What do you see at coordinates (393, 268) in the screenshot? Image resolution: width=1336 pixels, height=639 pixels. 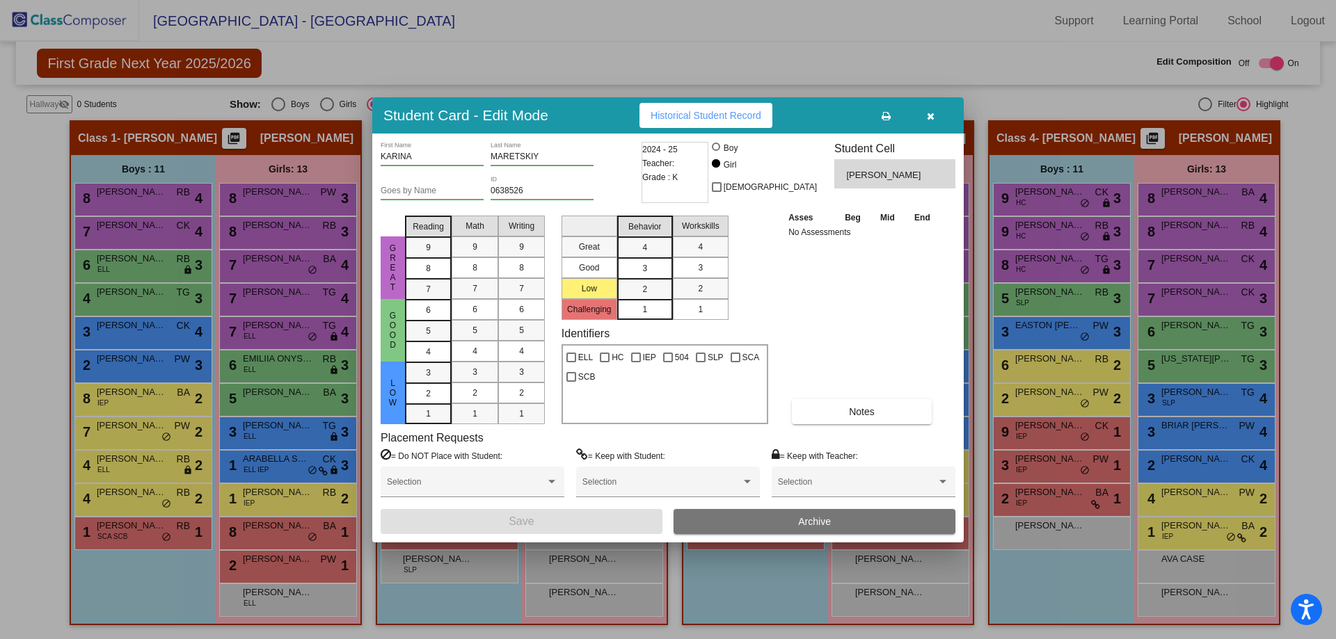 I see `span: Great` at bounding box center [393, 268].